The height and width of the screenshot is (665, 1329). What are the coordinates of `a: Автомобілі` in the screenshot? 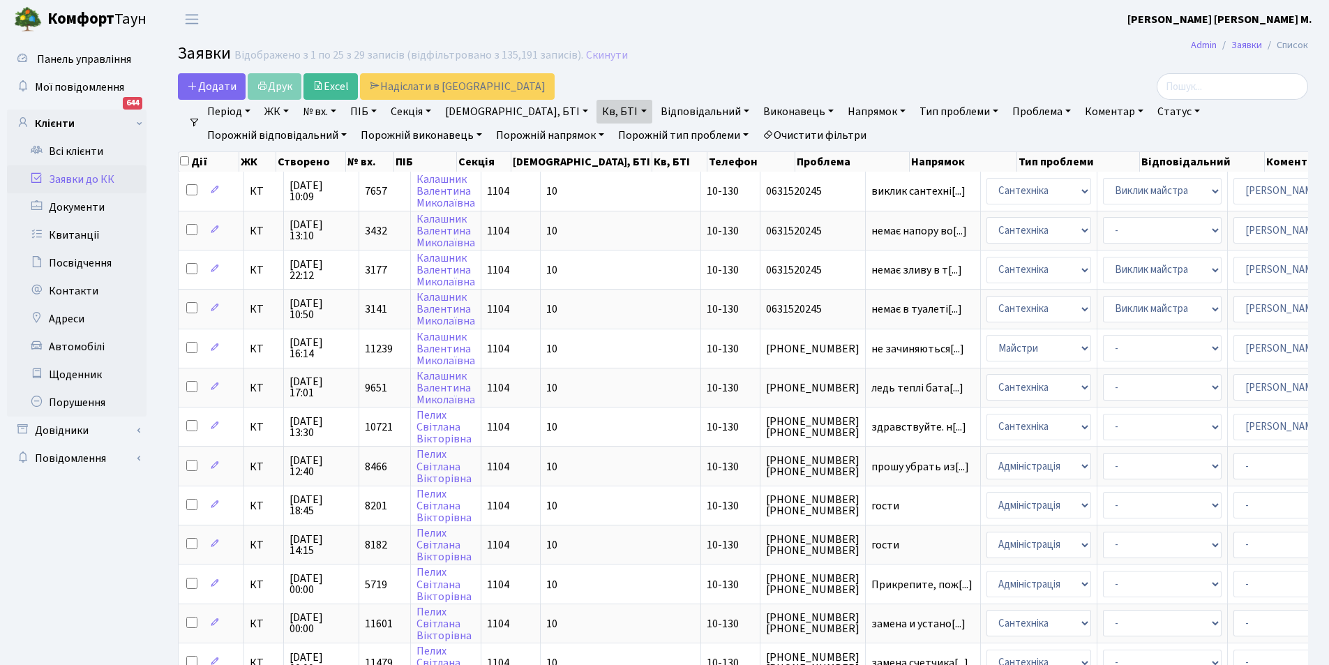 It's located at (77, 347).